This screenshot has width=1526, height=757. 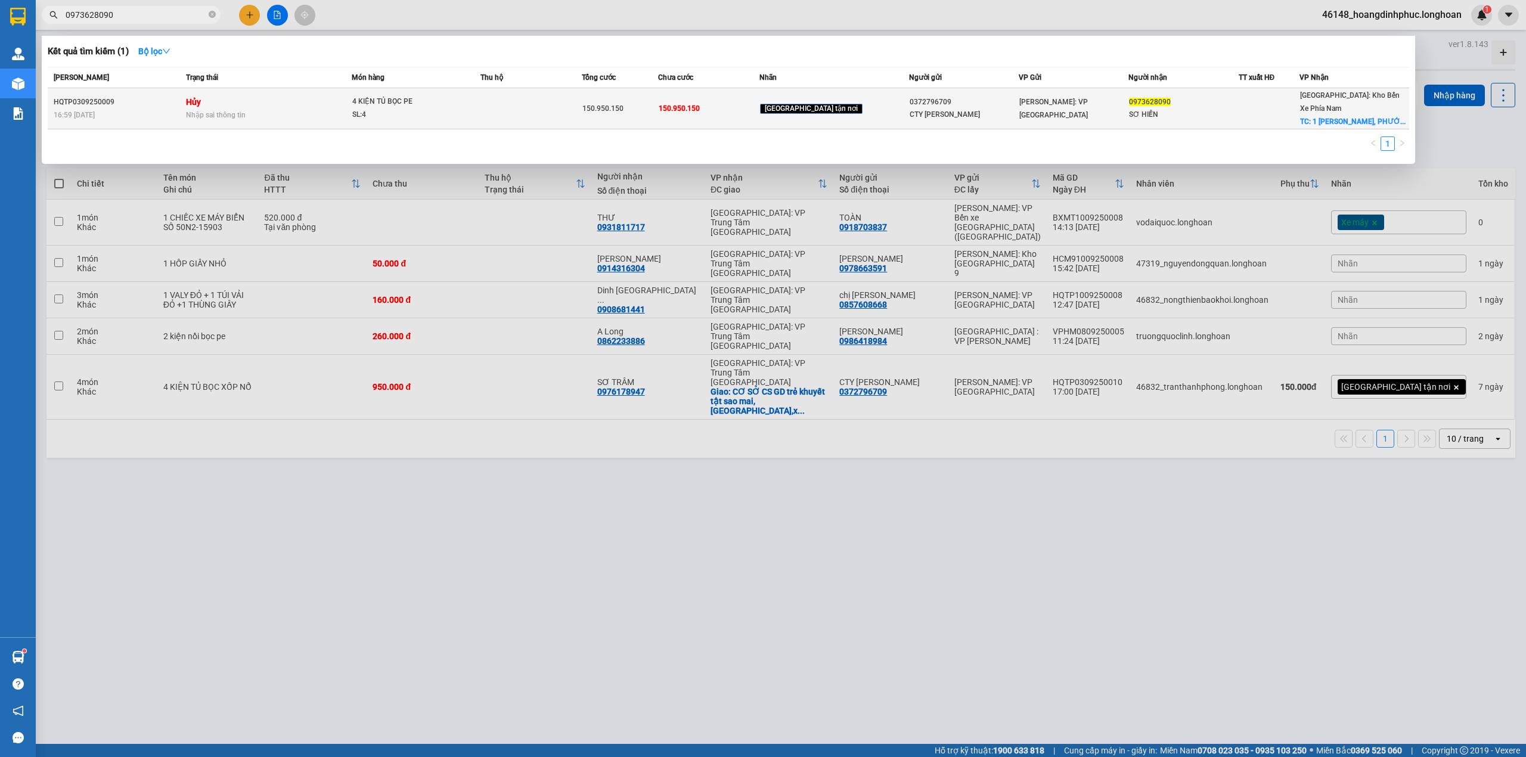 I want to click on div: 0372796709, so click(x=964, y=102).